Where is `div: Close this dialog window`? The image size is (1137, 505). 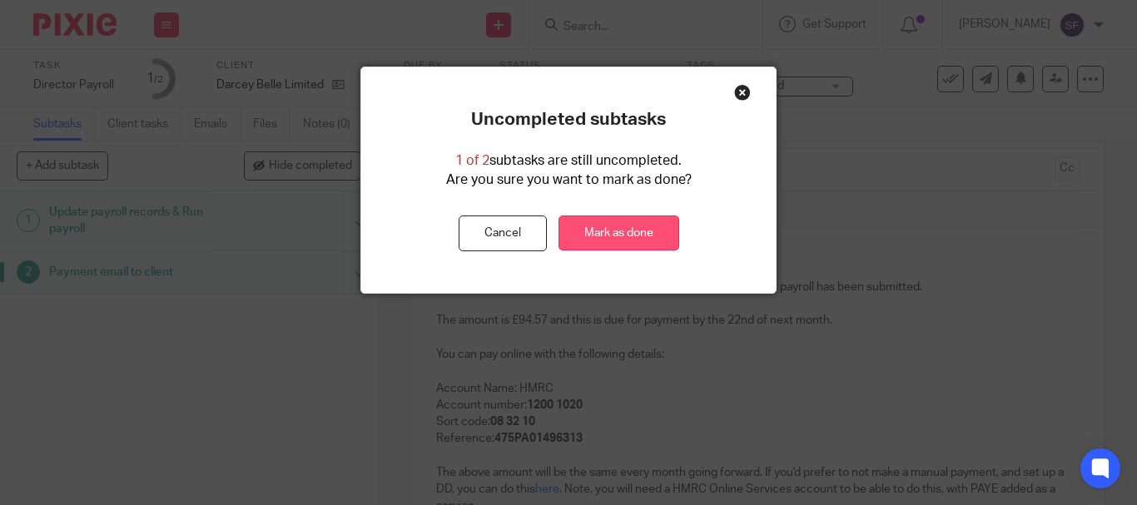
div: Close this dialog window is located at coordinates (742, 92).